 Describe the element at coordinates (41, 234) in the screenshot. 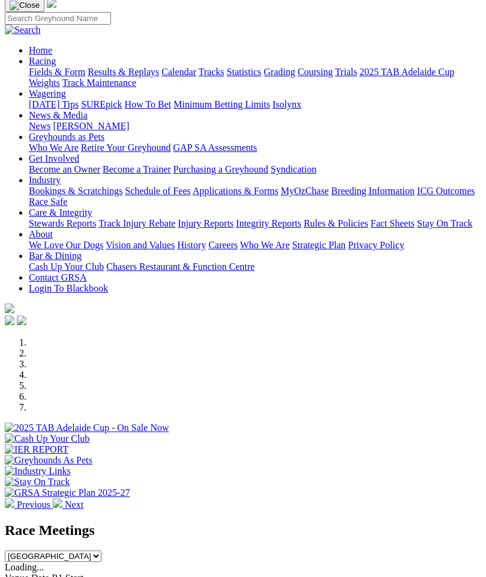

I see `a: About` at that location.